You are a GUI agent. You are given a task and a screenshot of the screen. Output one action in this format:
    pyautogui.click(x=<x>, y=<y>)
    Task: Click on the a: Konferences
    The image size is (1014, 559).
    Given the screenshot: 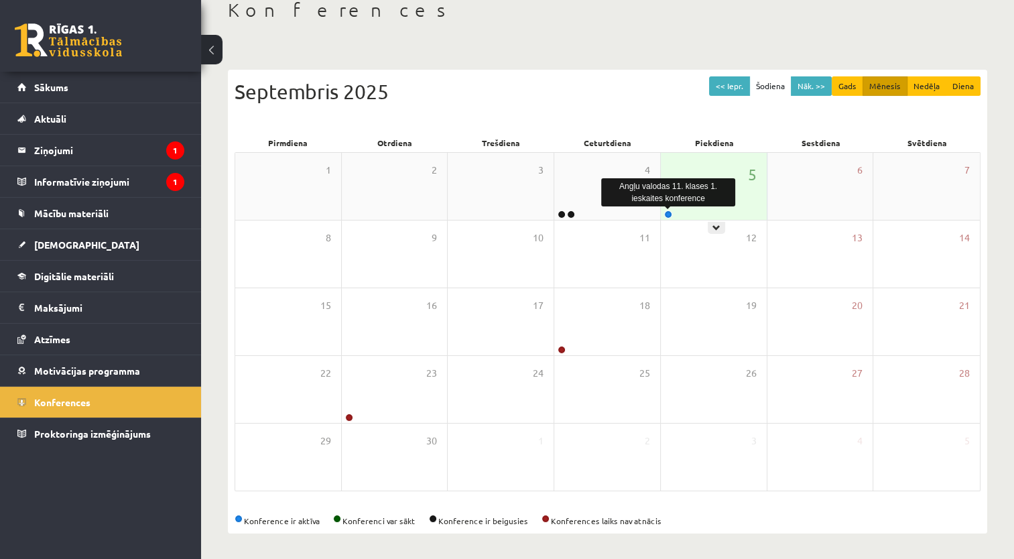 What is the action you would take?
    pyautogui.click(x=101, y=402)
    